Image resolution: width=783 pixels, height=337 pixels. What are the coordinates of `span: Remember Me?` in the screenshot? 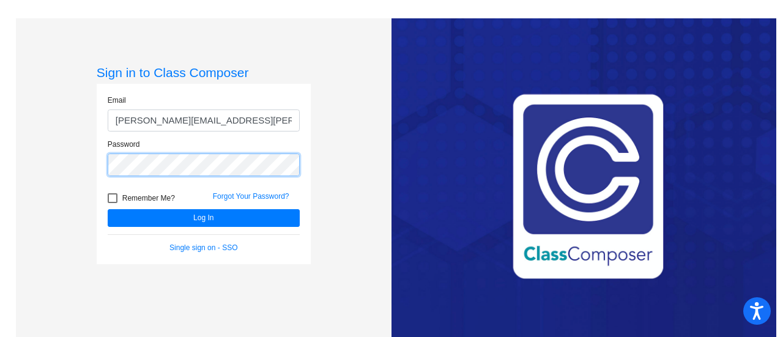 It's located at (149, 198).